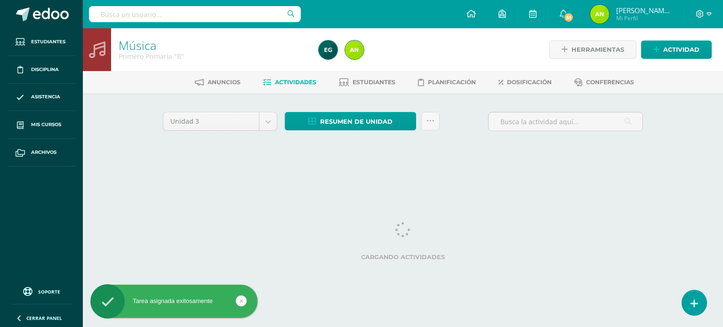  What do you see at coordinates (45, 70) in the screenshot?
I see `span: Disciplina` at bounding box center [45, 70].